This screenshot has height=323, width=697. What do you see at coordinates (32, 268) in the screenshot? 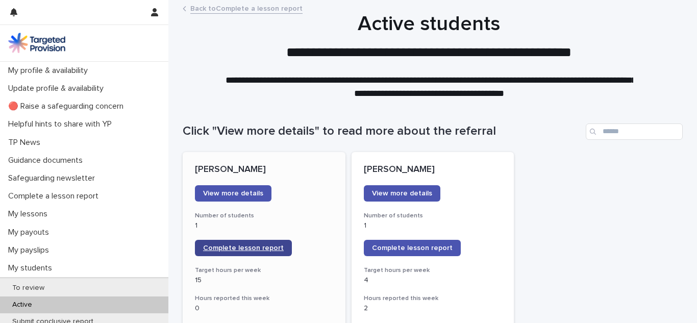
I see `p: My students` at bounding box center [32, 268].